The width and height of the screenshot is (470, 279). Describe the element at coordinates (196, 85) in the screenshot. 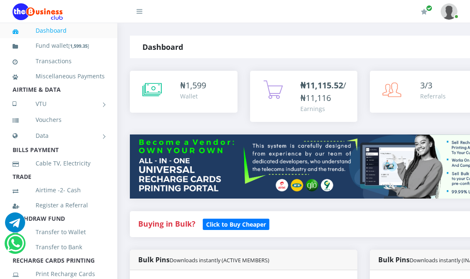

I see `span: 1,599` at that location.